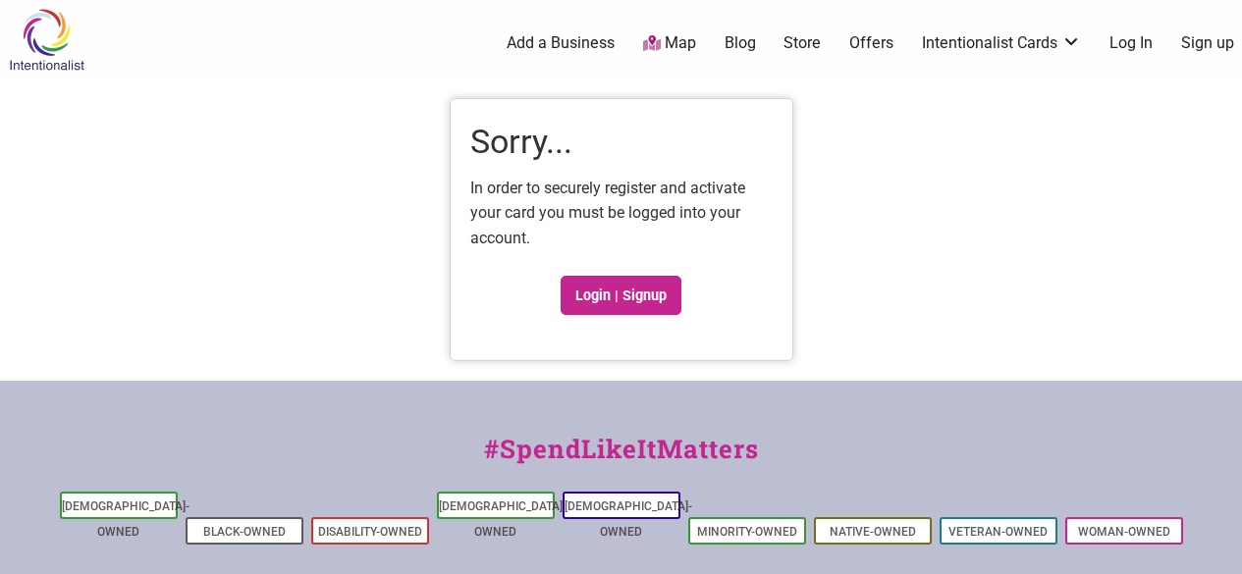  What do you see at coordinates (621, 142) in the screenshot?
I see `h1: Sorry...` at bounding box center [621, 142].